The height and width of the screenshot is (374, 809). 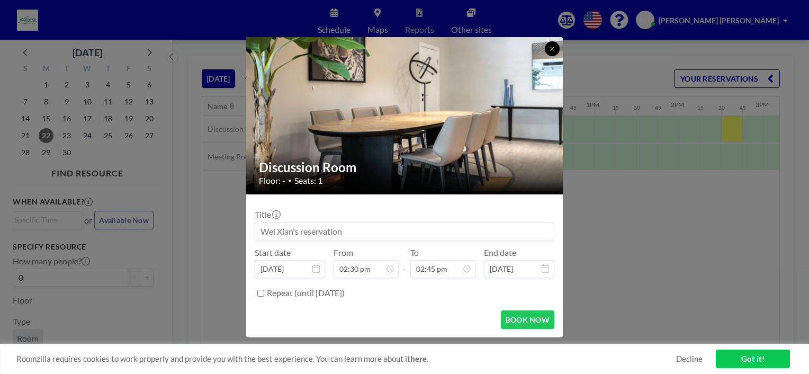 I want to click on span: Seats: 1, so click(x=308, y=180).